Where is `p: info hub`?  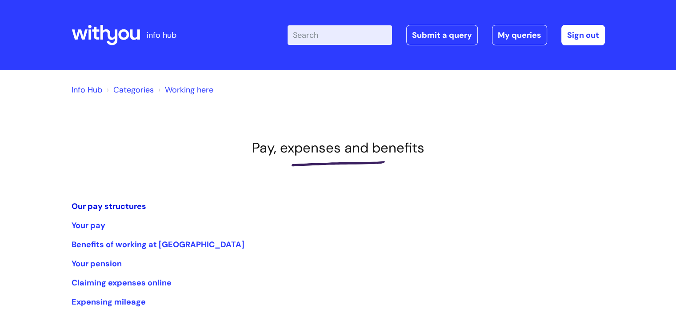
p: info hub is located at coordinates (161, 35).